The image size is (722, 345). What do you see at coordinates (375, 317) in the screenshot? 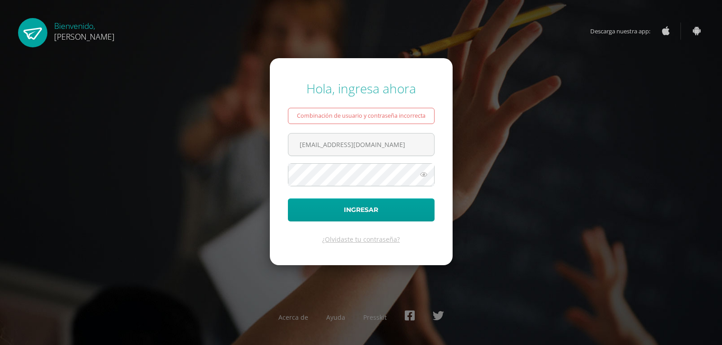
I see `a: Presskit` at bounding box center [375, 317].